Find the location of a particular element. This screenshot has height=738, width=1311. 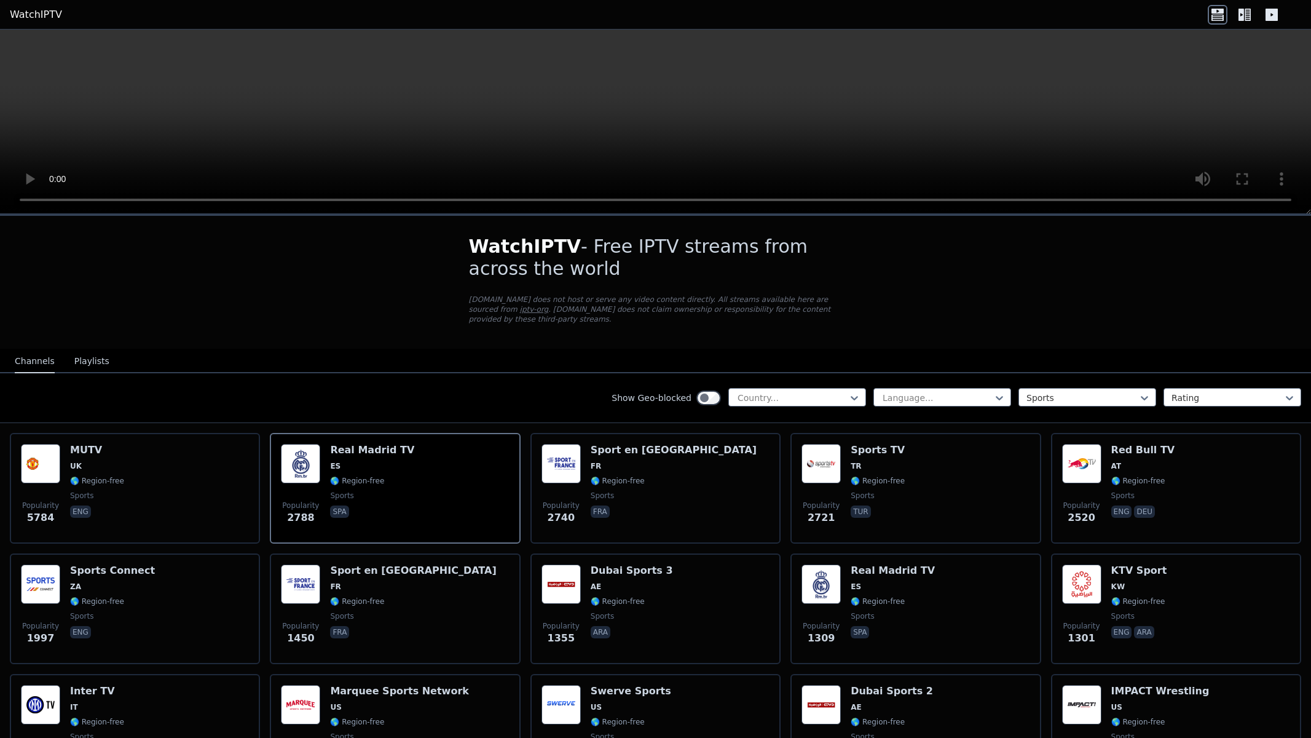

h6: Sports TV is located at coordinates (878, 450).